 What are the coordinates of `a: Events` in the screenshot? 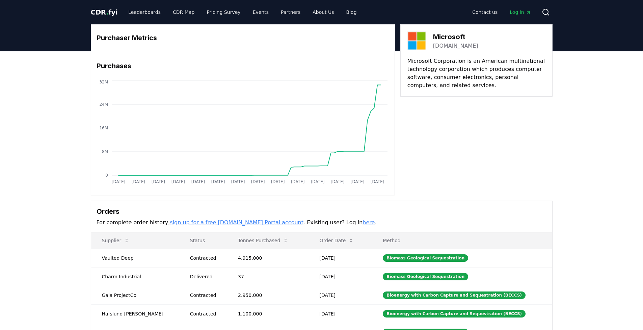 It's located at (260, 12).